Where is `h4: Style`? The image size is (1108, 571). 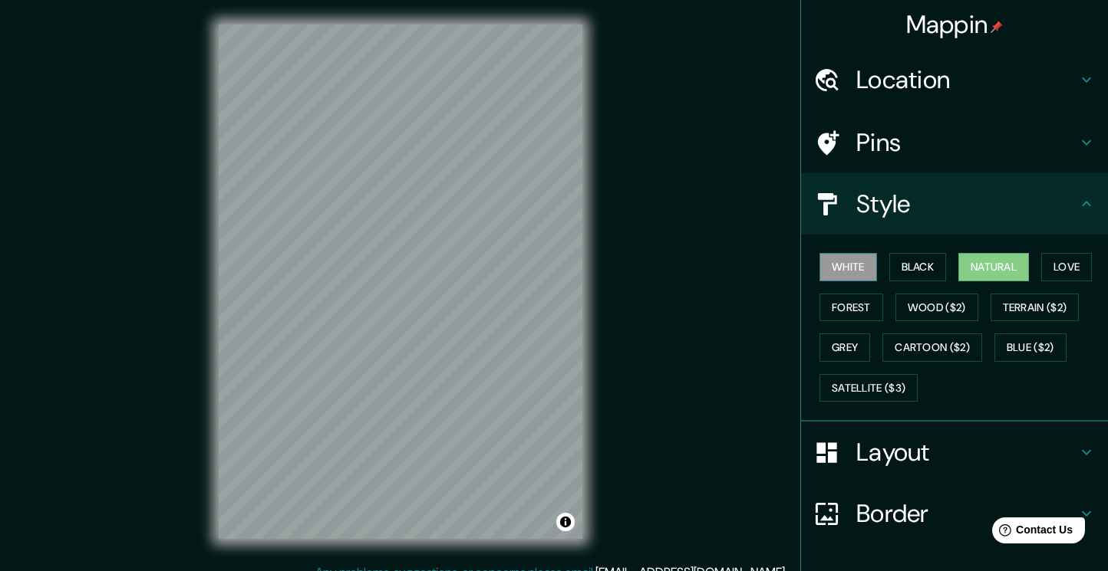
h4: Style is located at coordinates (966, 204).